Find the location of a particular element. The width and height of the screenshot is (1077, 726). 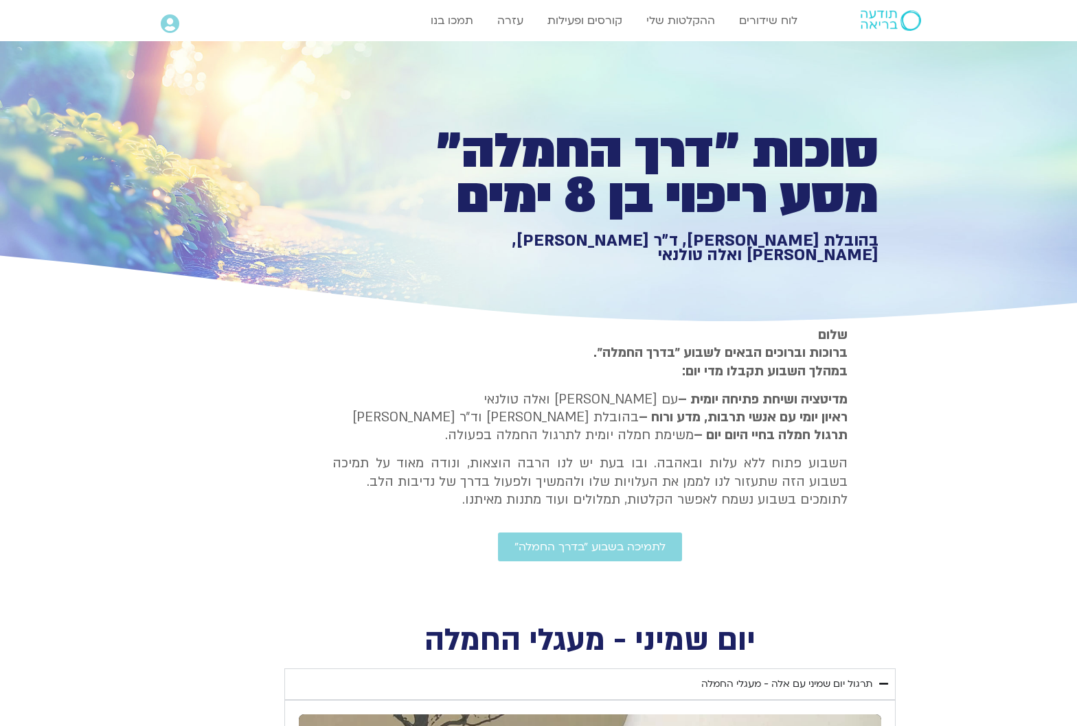

a: תמכו בנו is located at coordinates (452, 21).